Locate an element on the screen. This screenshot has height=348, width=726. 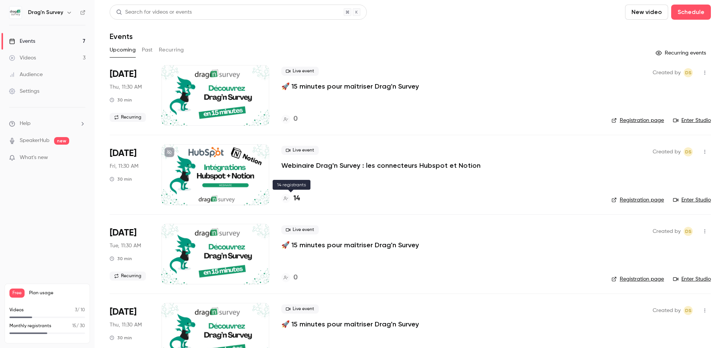
h4: 14 is located at coordinates (297, 198).